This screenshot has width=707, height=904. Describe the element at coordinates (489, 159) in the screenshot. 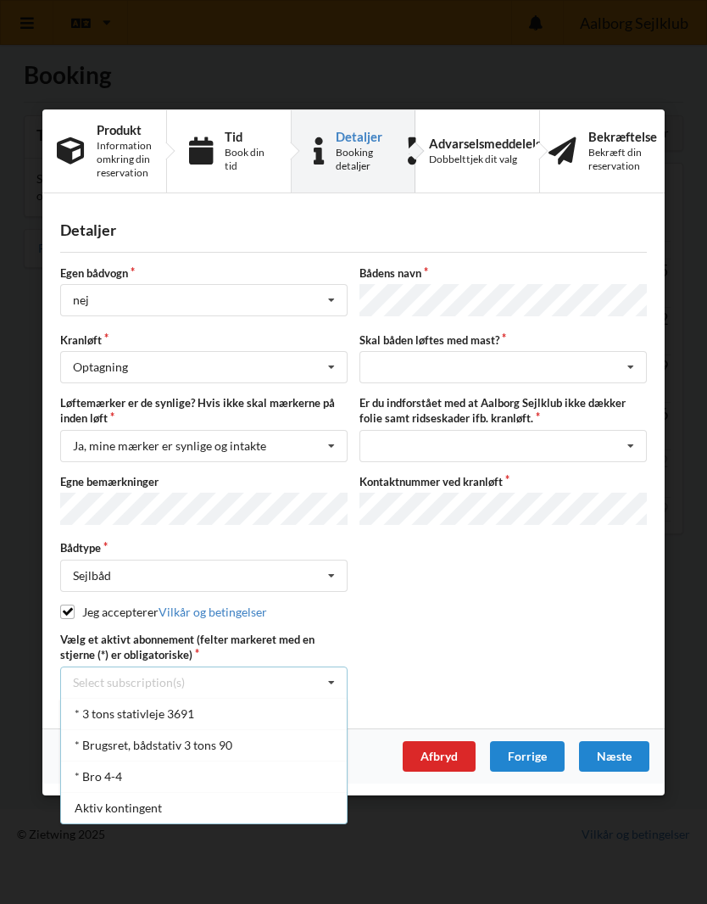

I see `div: Dobbelttjek dit valg` at that location.